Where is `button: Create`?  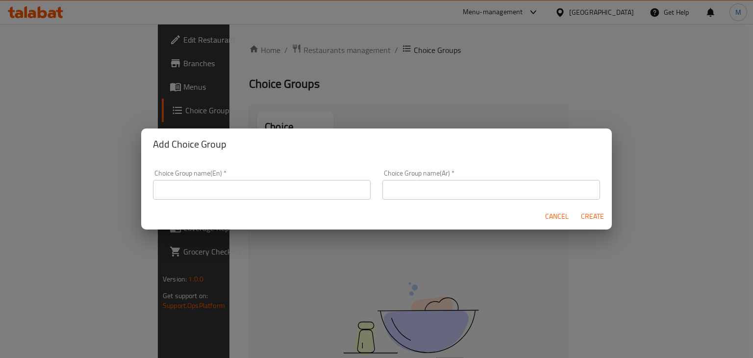
button: Create is located at coordinates (592, 216).